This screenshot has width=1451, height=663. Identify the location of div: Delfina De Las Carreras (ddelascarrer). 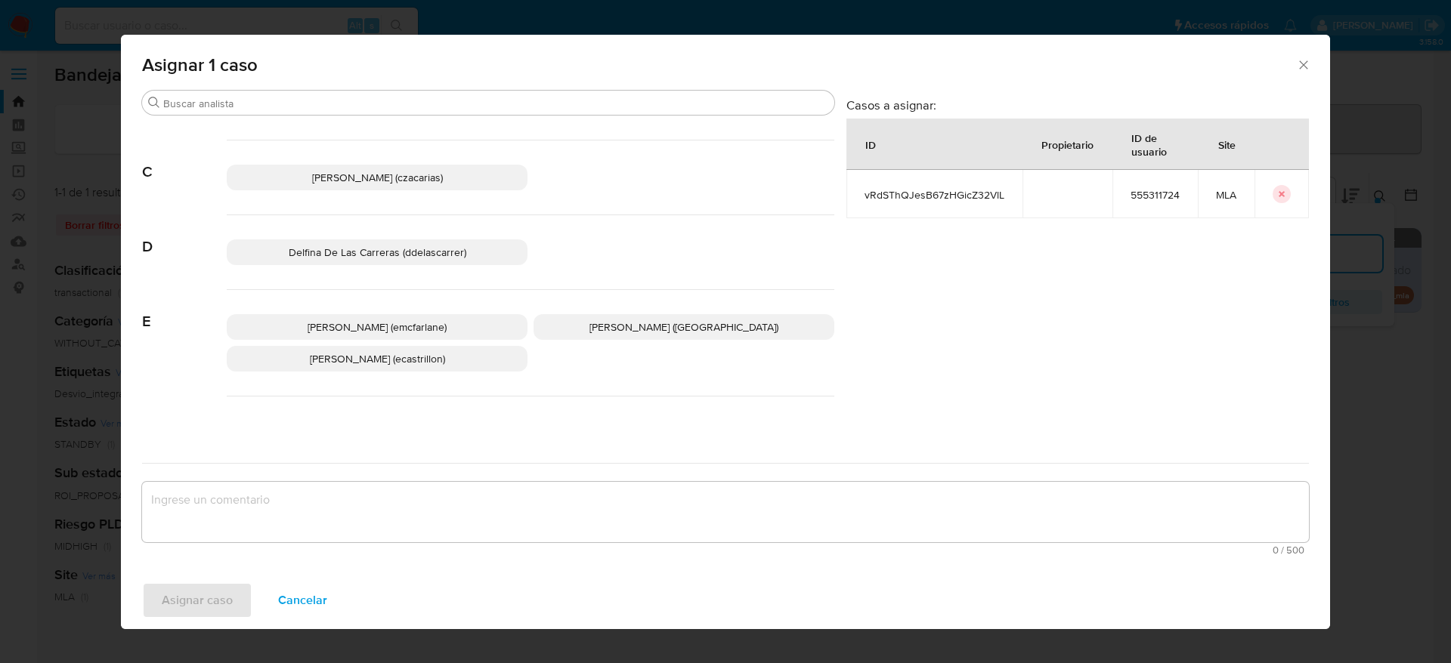
(377, 252).